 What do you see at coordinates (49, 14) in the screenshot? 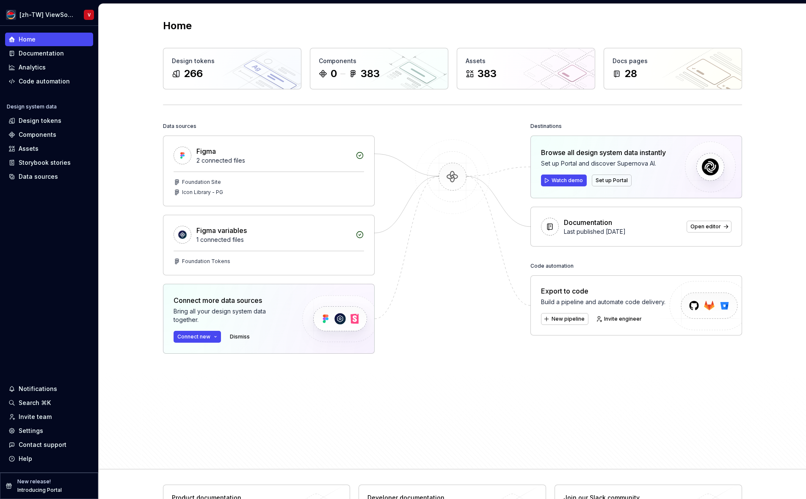
I see `button: [zh-TW] ViewSonic Design SystemV` at bounding box center [49, 14].